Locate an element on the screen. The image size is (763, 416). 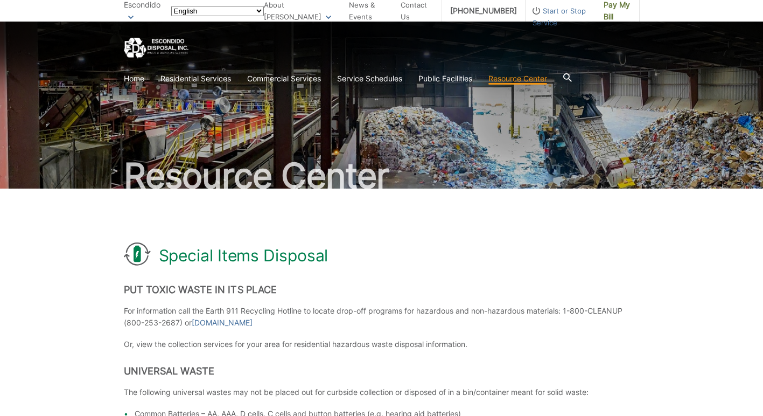
a: Resource Center is located at coordinates (518, 79).